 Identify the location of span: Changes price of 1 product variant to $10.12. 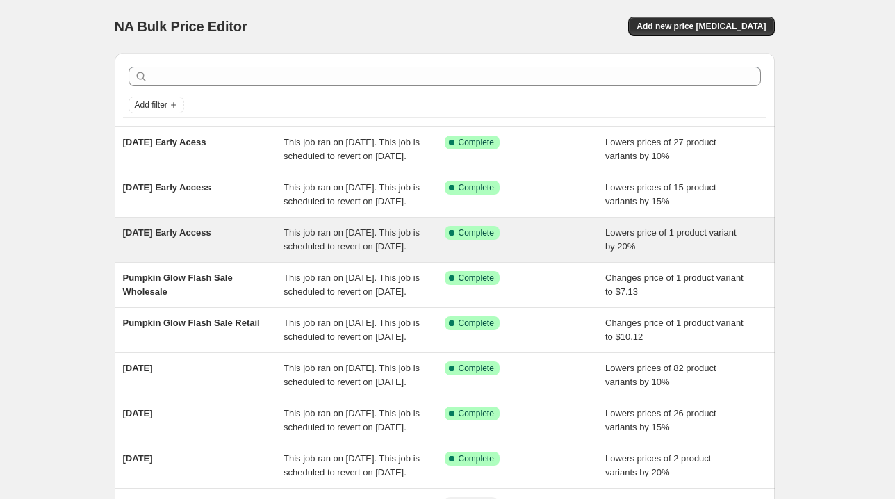
(674, 330).